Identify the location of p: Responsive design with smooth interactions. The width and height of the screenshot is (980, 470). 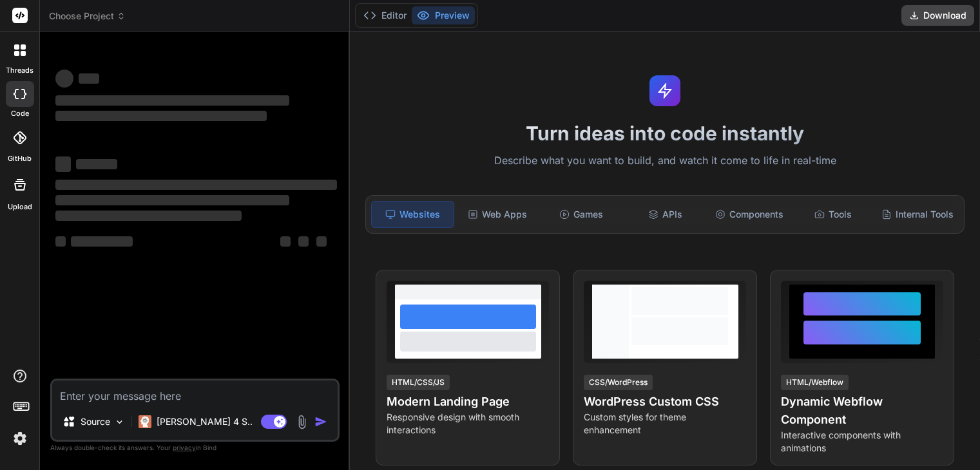
(468, 424).